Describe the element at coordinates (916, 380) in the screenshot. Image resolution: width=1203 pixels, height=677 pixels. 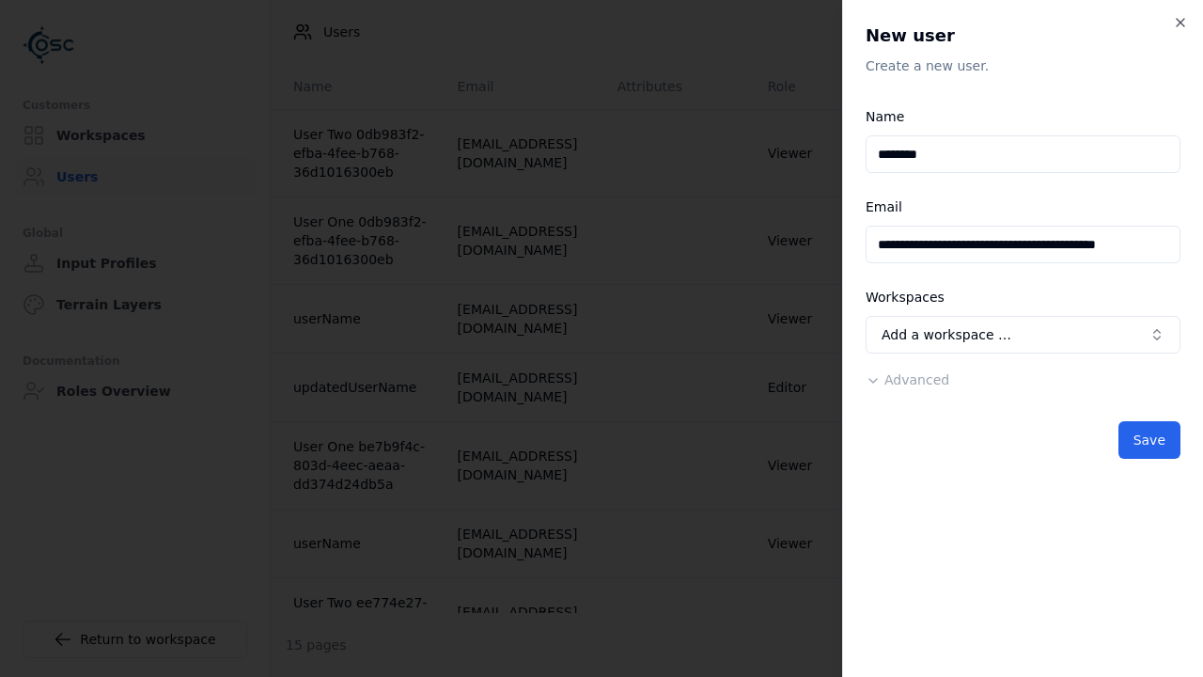
I see `span: Advanced` at that location.